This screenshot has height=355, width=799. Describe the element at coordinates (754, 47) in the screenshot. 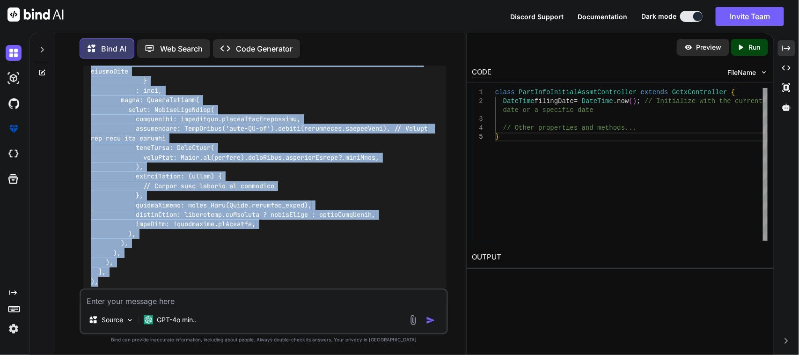

I see `p: Run` at that location.